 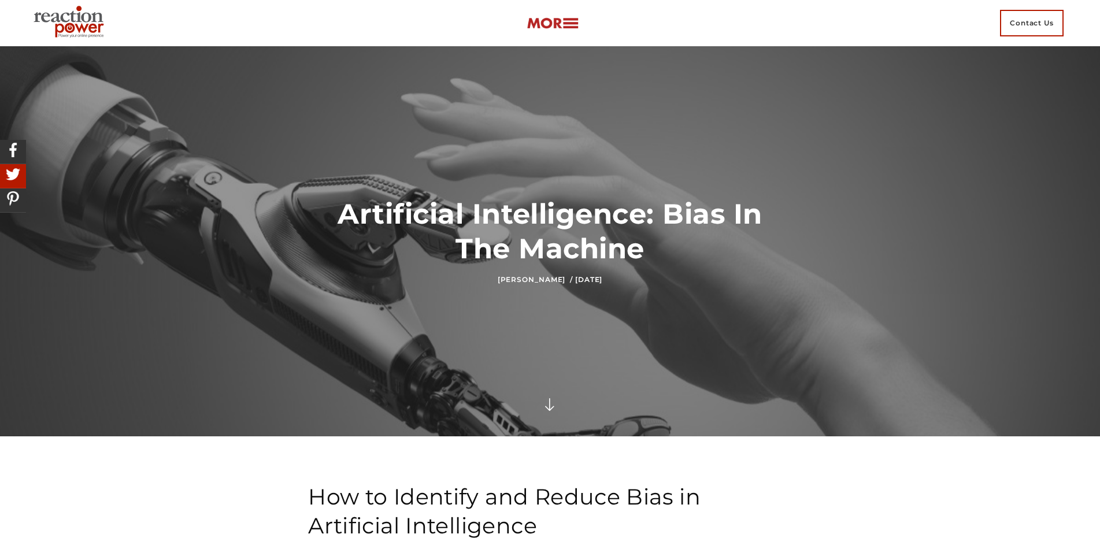 What do you see at coordinates (552, 23) in the screenshot?
I see `img: more-btn.png` at bounding box center [552, 23].